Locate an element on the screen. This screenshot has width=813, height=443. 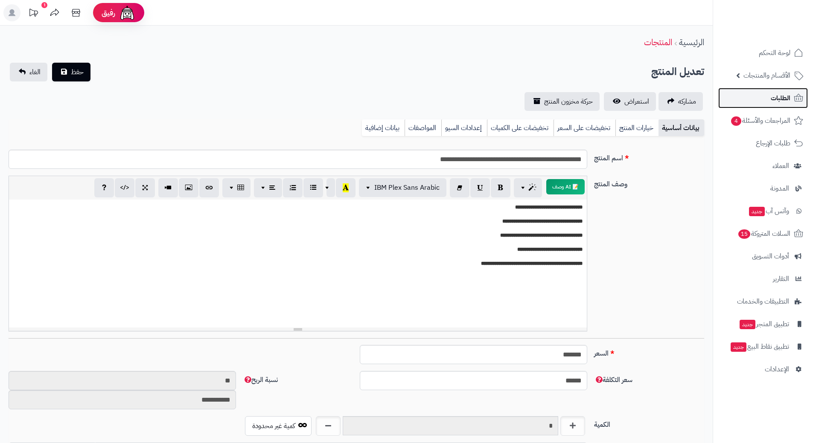
a: التقارير is located at coordinates (763, 279).